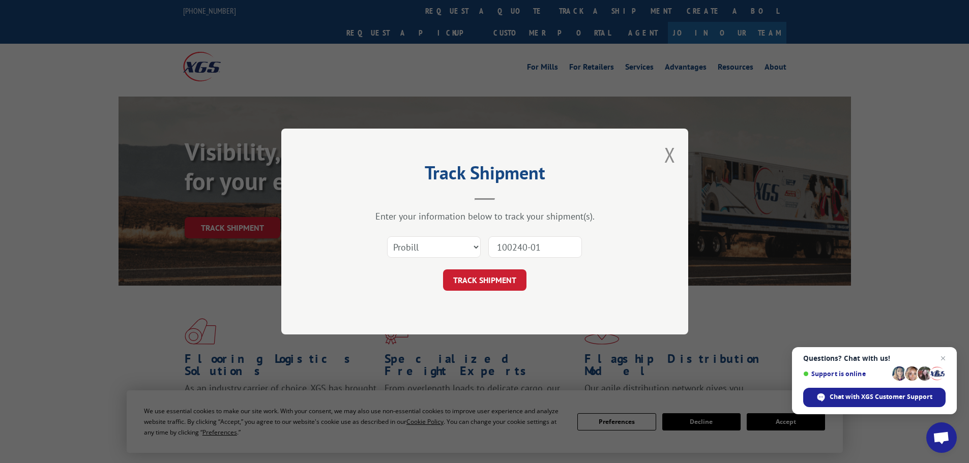  What do you see at coordinates (941, 438) in the screenshot?
I see `div: Open chat` at bounding box center [941, 438].